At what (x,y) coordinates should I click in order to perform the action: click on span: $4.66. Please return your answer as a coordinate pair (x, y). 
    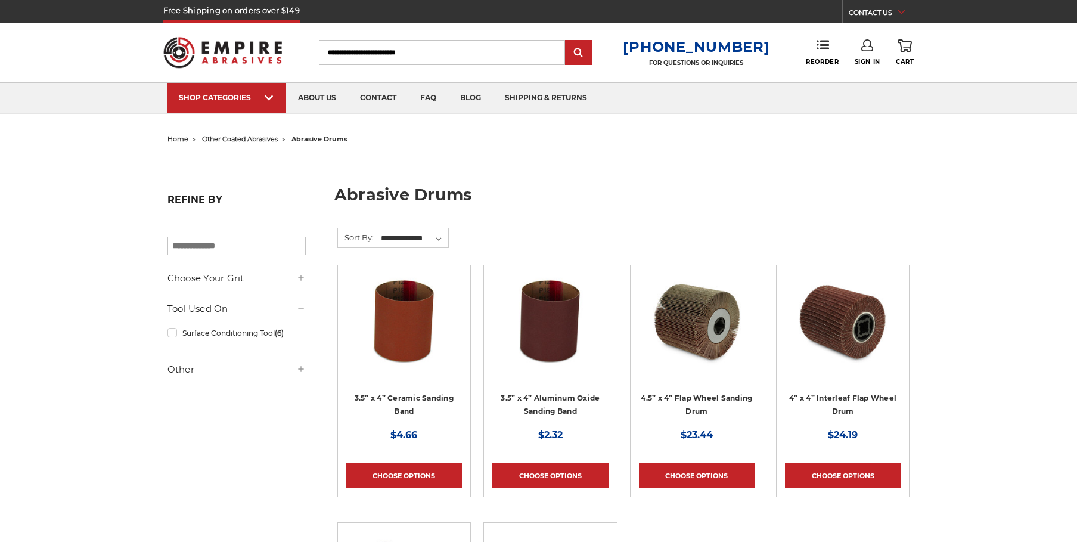
    Looking at the image, I should click on (404, 435).